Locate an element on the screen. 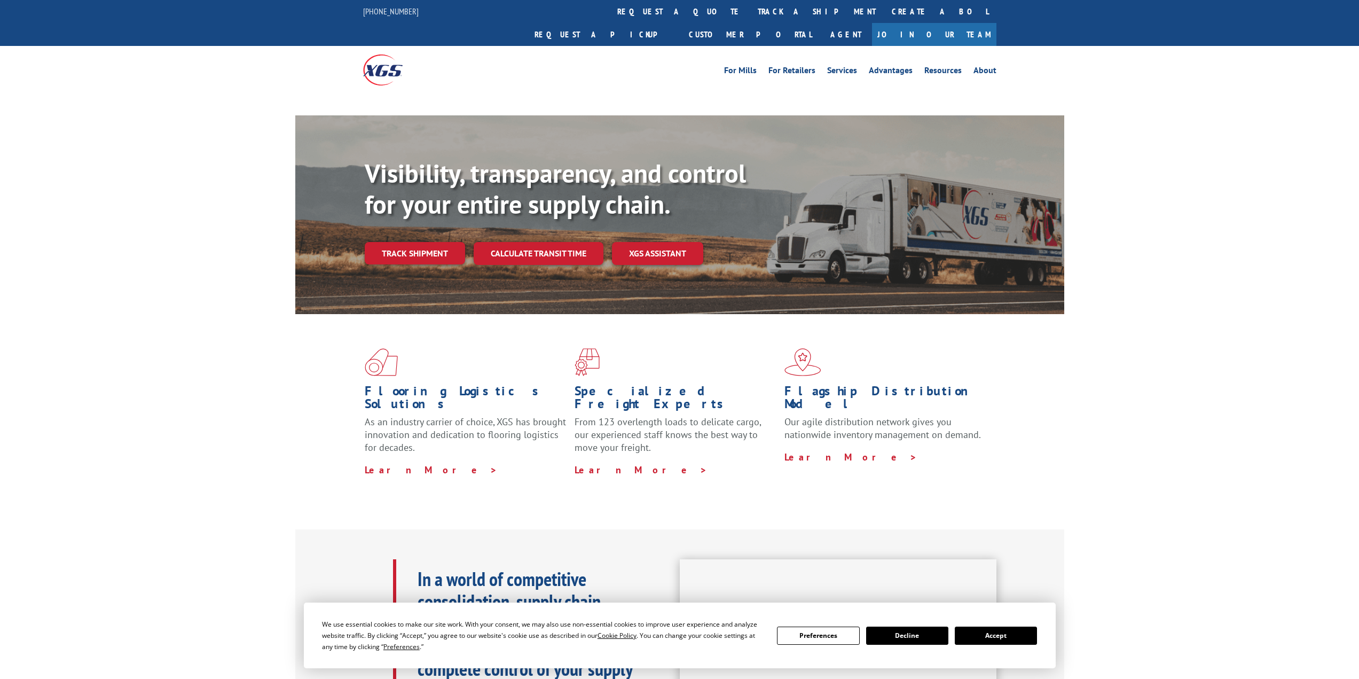 The width and height of the screenshot is (1359, 679). a: Resources is located at coordinates (943, 72).